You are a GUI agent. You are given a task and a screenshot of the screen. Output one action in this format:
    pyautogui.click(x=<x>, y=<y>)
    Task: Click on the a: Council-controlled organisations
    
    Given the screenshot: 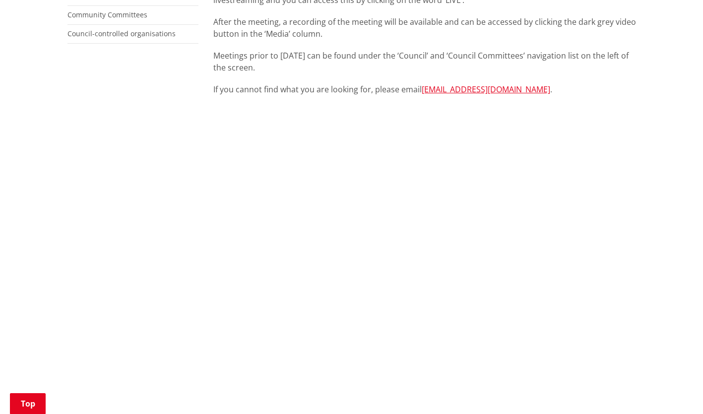 What is the action you would take?
    pyautogui.click(x=122, y=33)
    